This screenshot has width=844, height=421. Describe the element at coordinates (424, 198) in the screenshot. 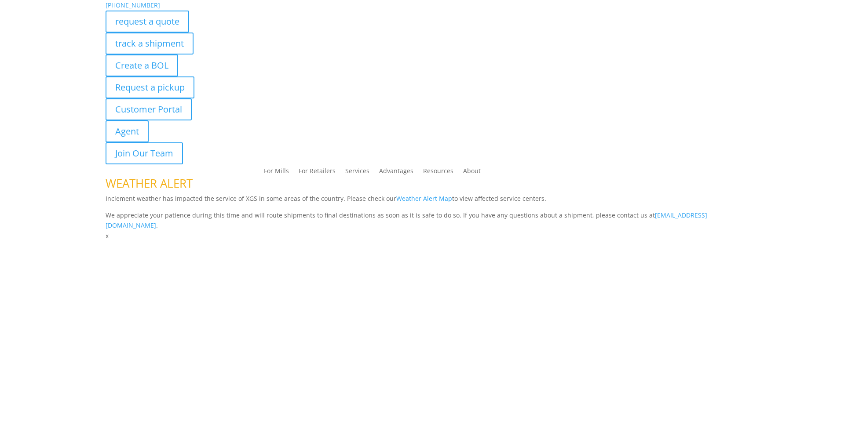

I see `a: Weather Alert Map` at that location.